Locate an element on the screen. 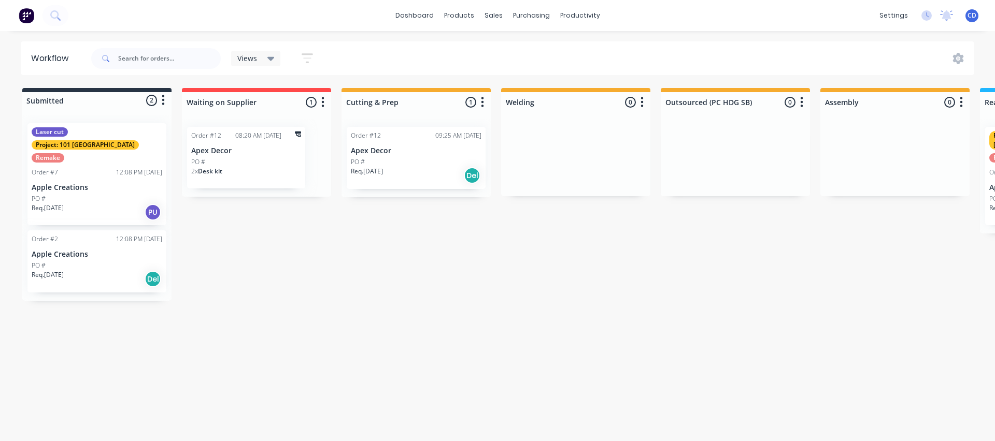 This screenshot has width=995, height=441. div: settings is located at coordinates (893, 16).